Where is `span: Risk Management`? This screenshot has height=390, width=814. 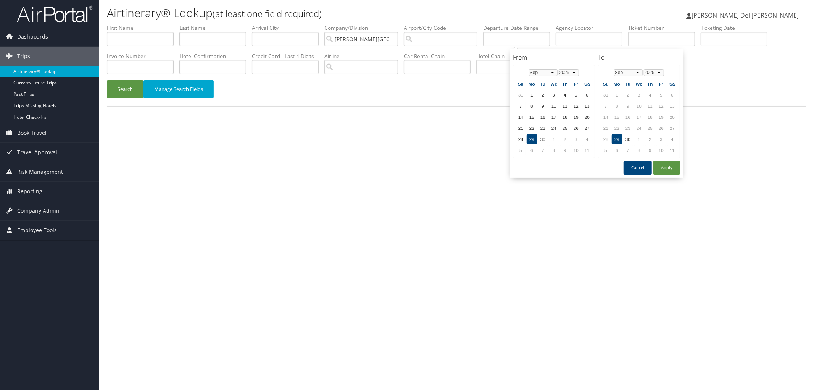
span: Risk Management is located at coordinates (40, 172).